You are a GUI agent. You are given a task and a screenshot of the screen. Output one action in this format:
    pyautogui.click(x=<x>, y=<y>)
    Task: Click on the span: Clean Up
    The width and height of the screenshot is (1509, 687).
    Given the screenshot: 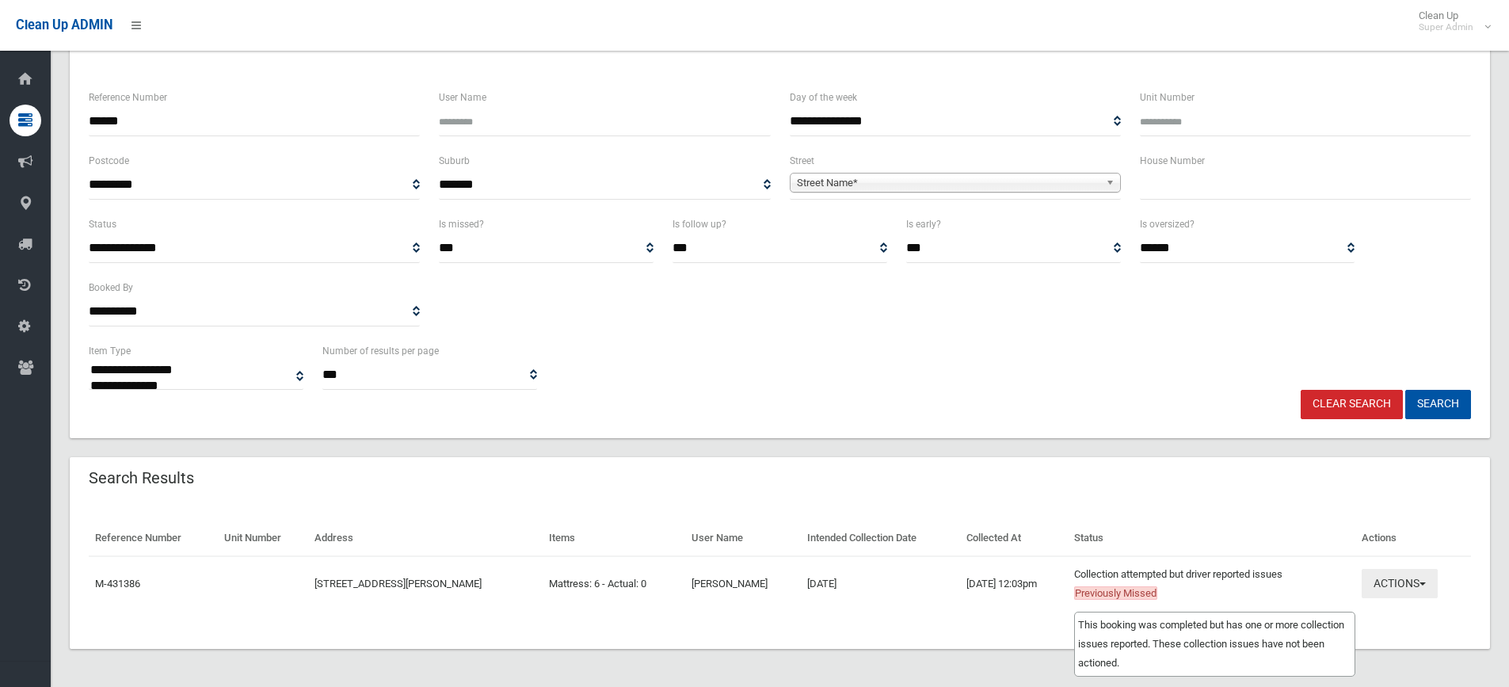 What is the action you would take?
    pyautogui.click(x=1450, y=21)
    